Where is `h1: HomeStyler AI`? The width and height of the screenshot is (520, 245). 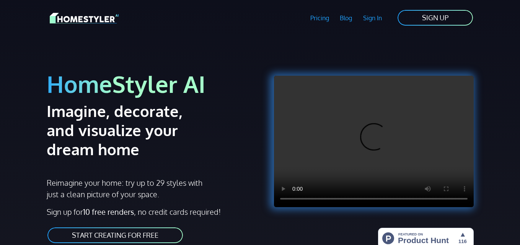 h1: HomeStyler AI is located at coordinates (151, 84).